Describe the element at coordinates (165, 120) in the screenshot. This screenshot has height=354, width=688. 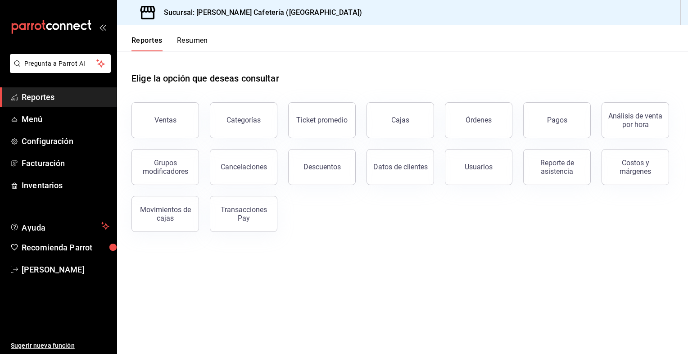
I see `button: Ventas` at that location.